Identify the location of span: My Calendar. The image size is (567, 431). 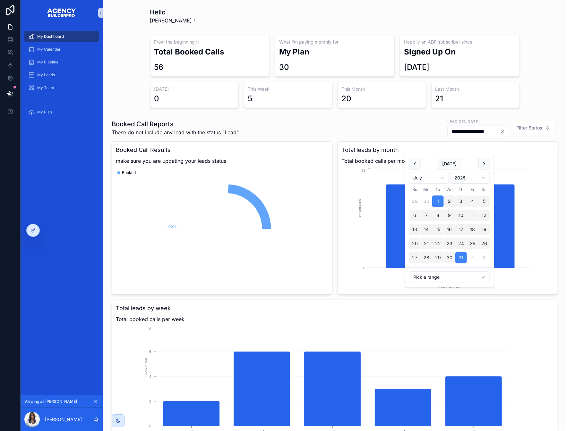
(49, 49).